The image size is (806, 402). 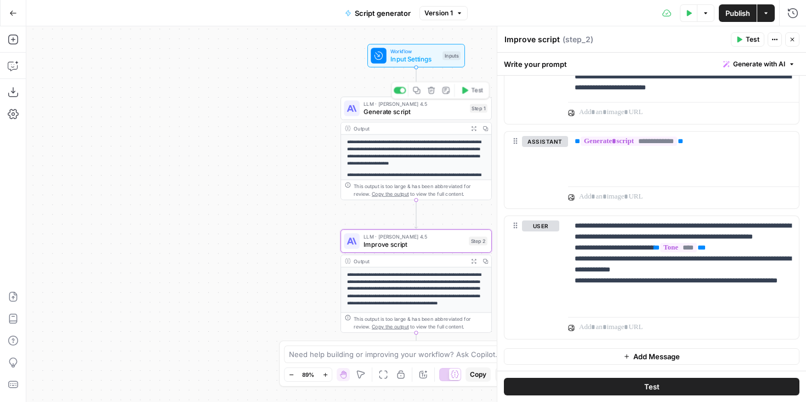 I want to click on textarea: Improve script, so click(x=532, y=39).